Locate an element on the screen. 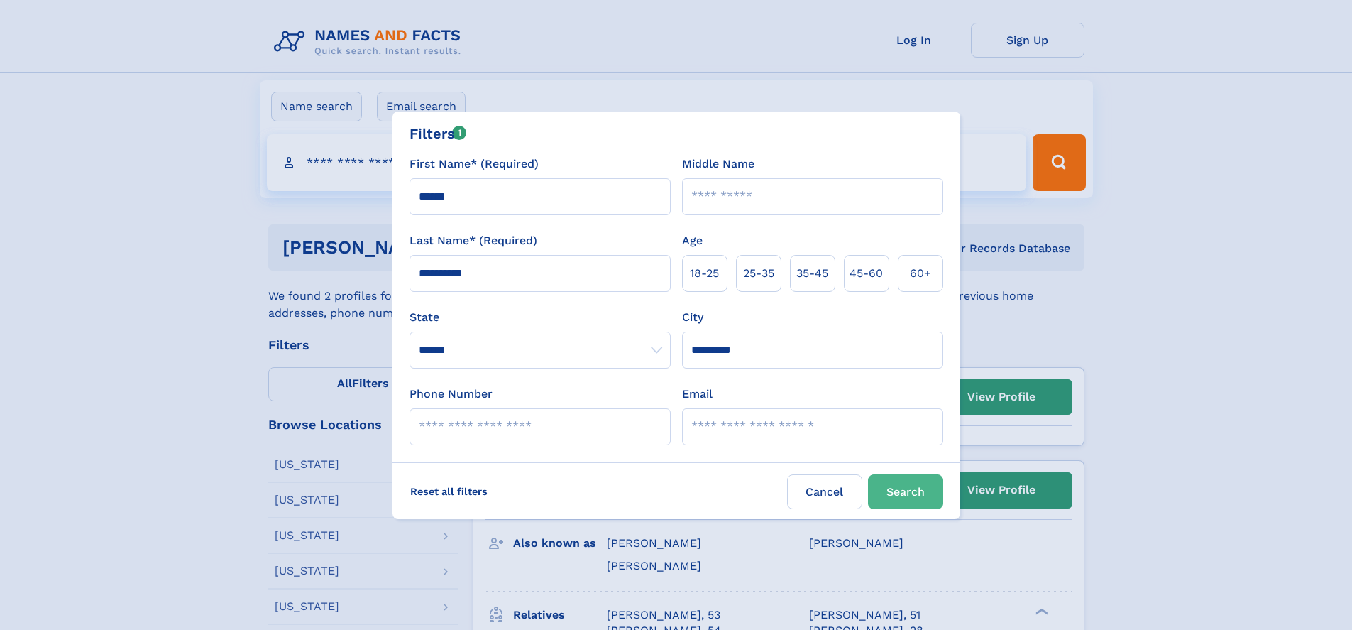 The image size is (1352, 630). span: 25‑35 is located at coordinates (759, 273).